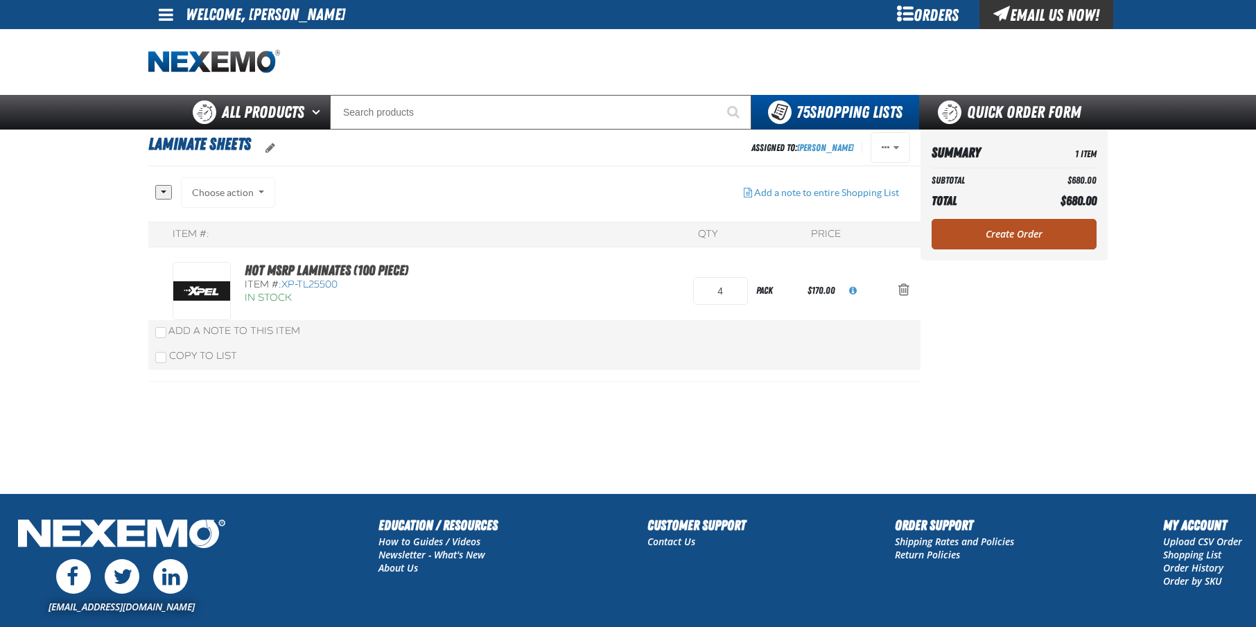  Describe the element at coordinates (1014, 234) in the screenshot. I see `a: Create Order` at that location.